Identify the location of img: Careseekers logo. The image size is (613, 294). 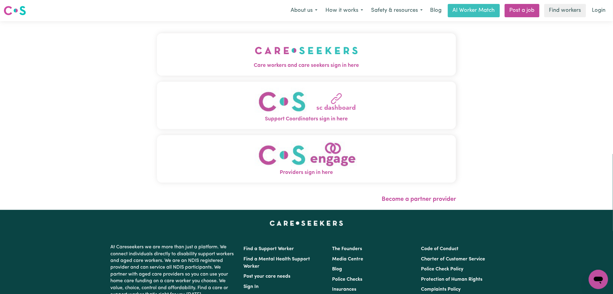
(15, 11).